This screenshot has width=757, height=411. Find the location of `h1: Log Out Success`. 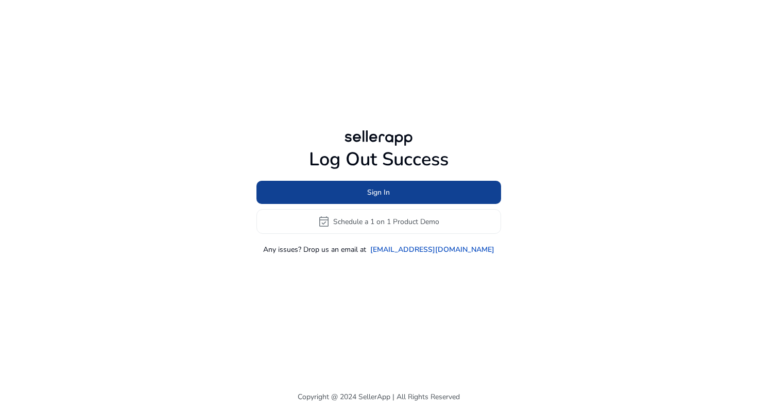

h1: Log Out Success is located at coordinates (378, 159).